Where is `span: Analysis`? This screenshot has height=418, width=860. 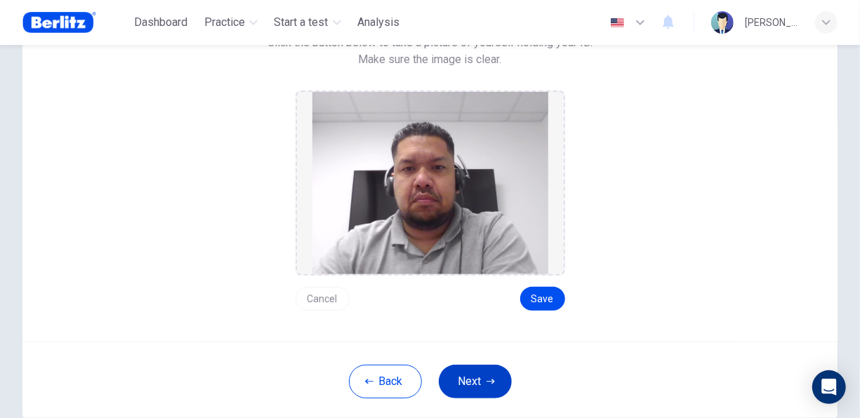 span: Analysis is located at coordinates (379, 22).